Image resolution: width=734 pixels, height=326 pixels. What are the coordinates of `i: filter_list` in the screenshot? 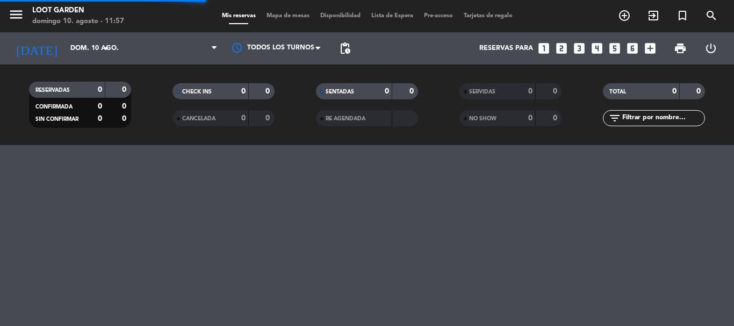 It's located at (614, 118).